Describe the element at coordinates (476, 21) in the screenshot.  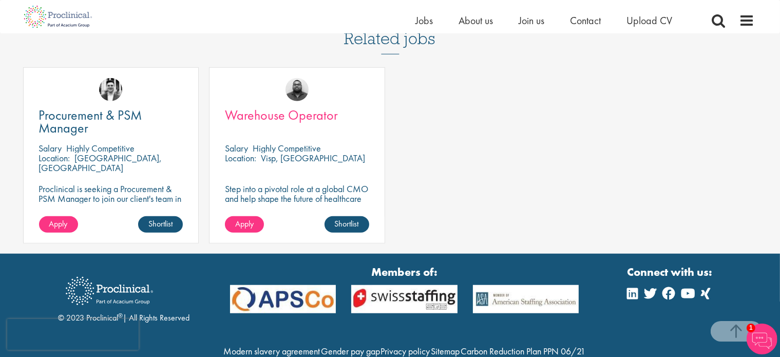
I see `a: About us` at that location.